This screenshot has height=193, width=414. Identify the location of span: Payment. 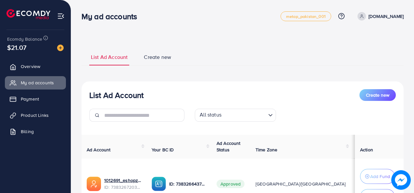
(30, 99).